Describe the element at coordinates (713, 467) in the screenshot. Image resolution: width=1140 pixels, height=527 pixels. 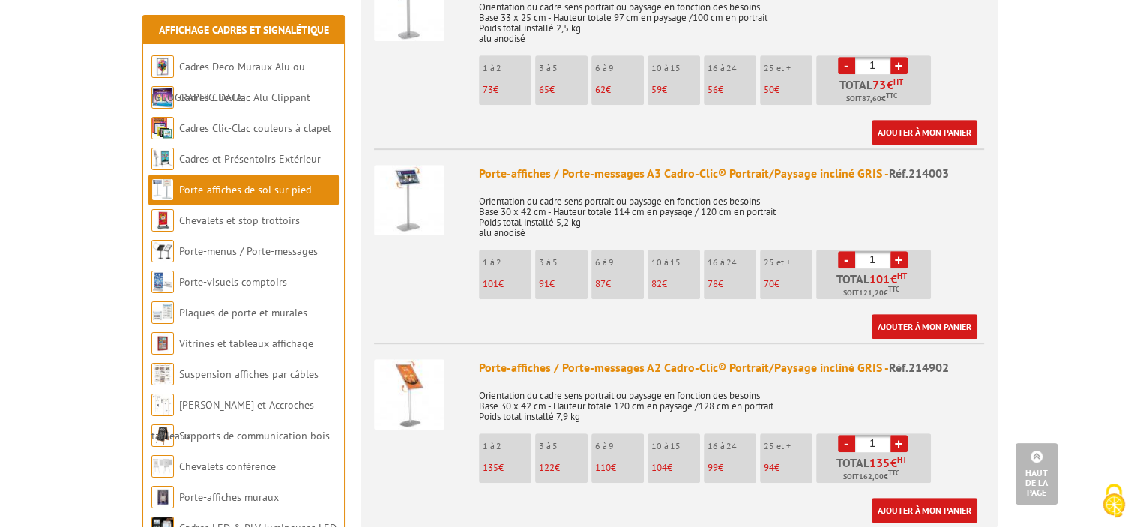
I see `span: 99` at that location.